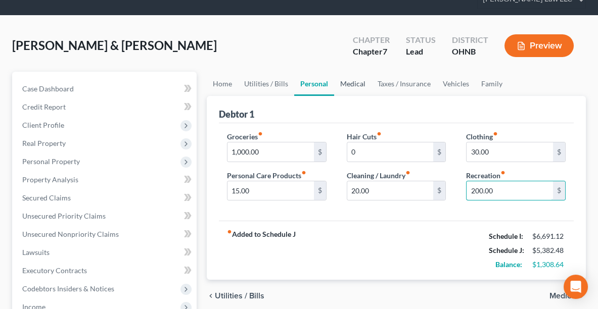 The height and width of the screenshot is (309, 598). What do you see at coordinates (105, 235) in the screenshot?
I see `a: Unsecured Nonpriority Claims` at bounding box center [105, 235].